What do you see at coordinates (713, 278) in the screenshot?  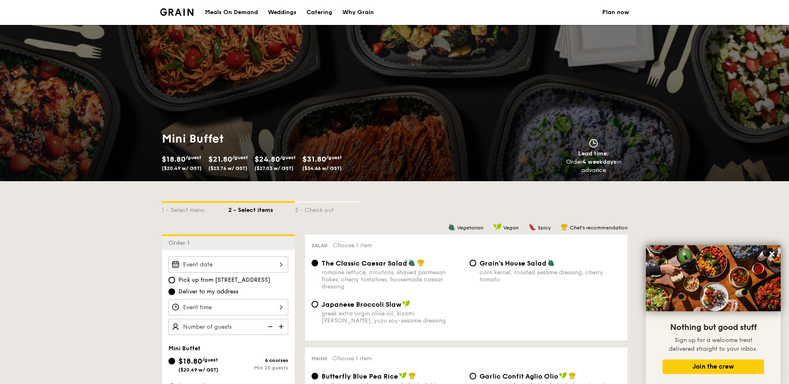 I see `img: DSC07876-Edit02-Large.jpeg` at bounding box center [713, 278].